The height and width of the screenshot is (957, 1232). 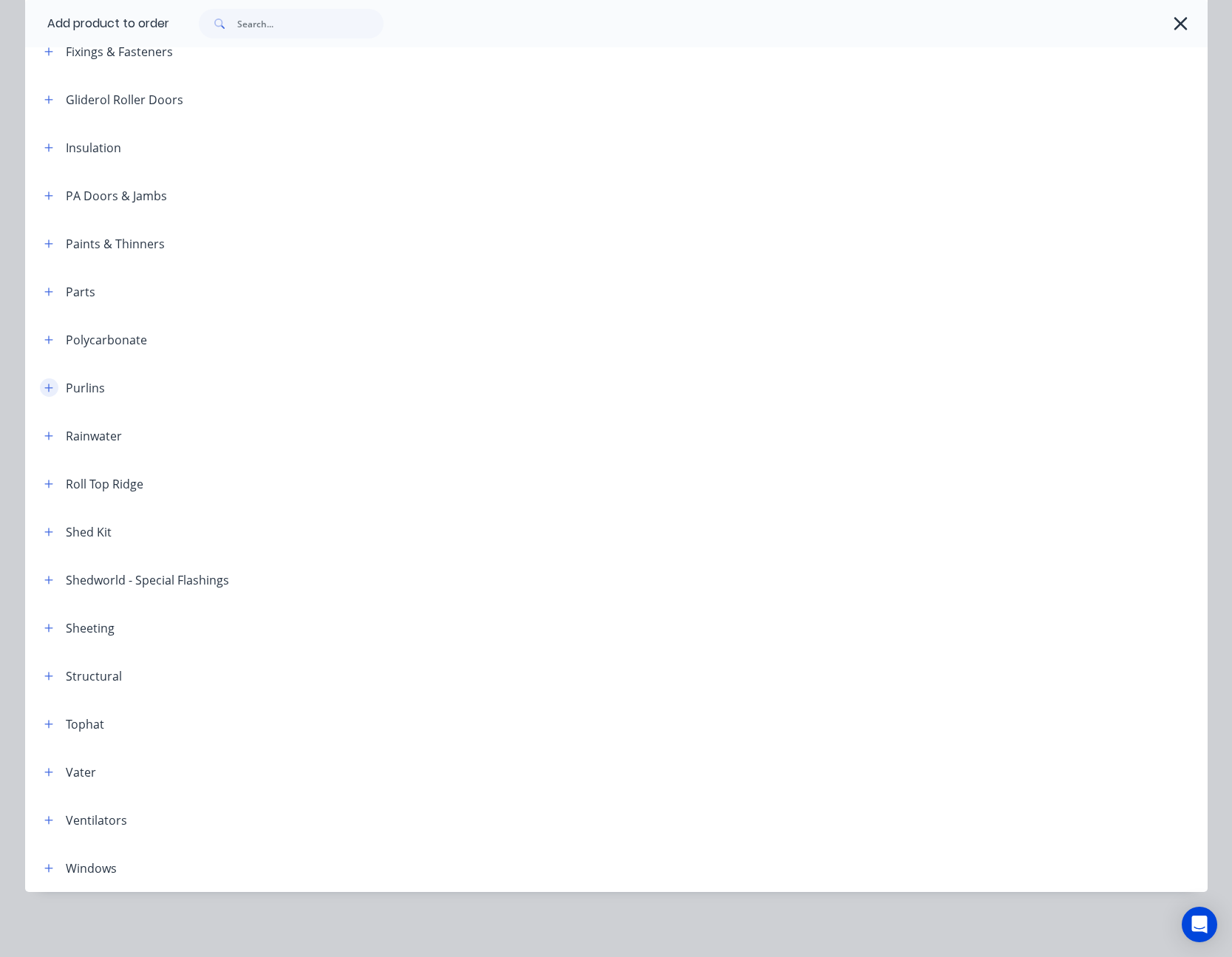 I want to click on div: Rainwater, so click(x=94, y=436).